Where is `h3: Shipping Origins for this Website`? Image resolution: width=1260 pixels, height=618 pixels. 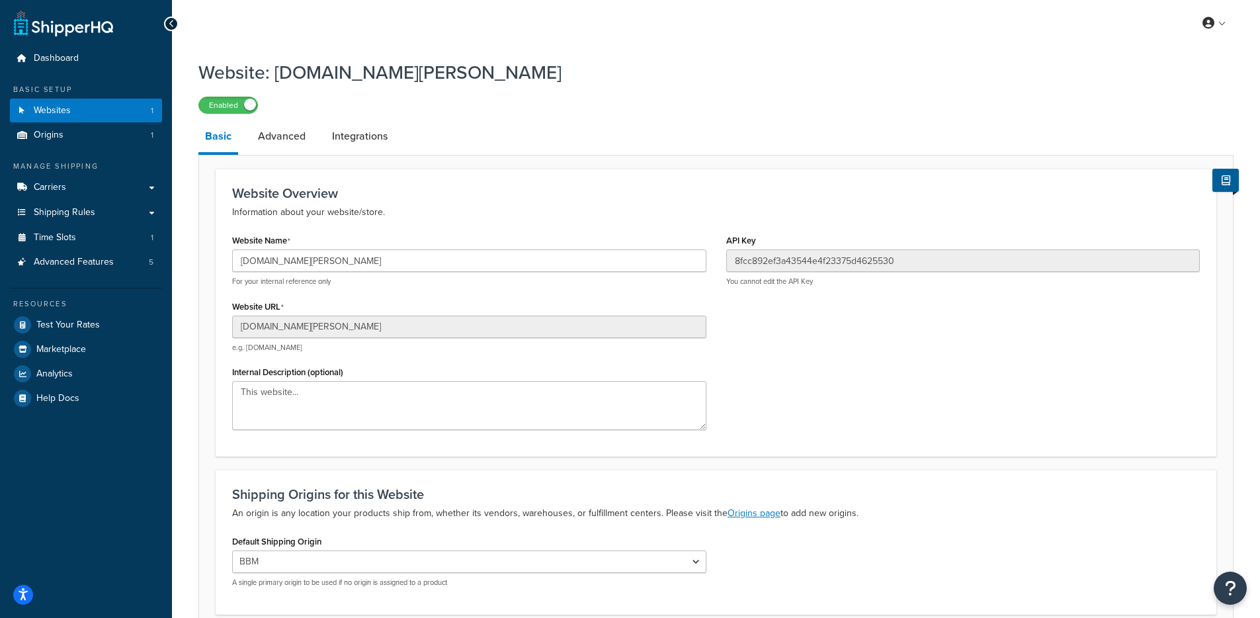
h3: Shipping Origins for this Website is located at coordinates (716, 494).